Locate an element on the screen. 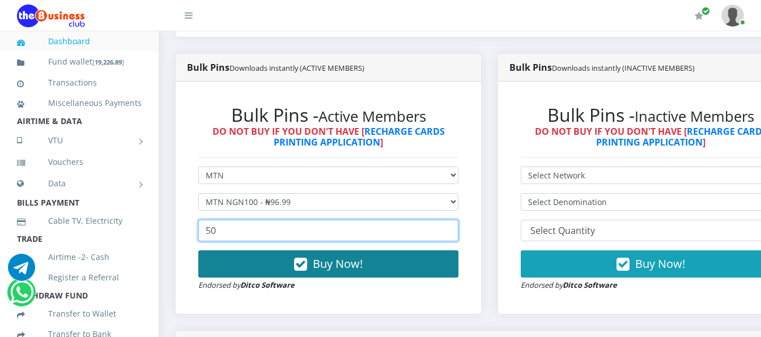 This screenshot has height=337, width=761. i: Renew/Upgrade Subscription is located at coordinates (699, 16).